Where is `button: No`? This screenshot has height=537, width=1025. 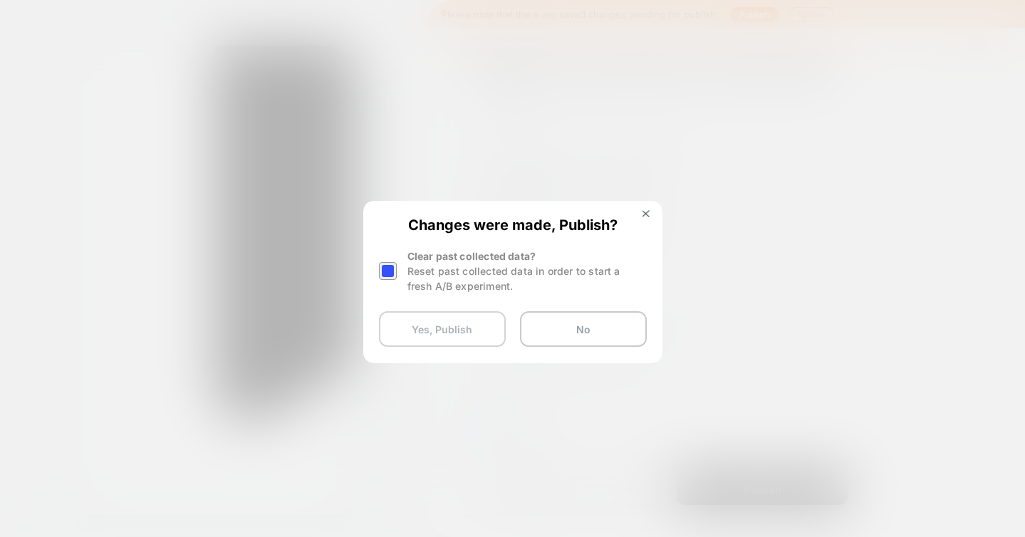 button: No is located at coordinates (584, 329).